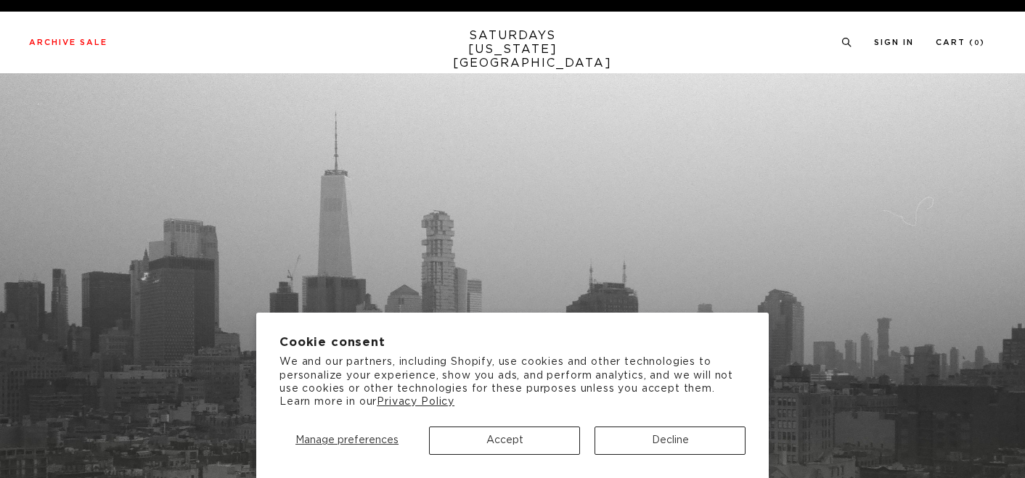 Image resolution: width=1025 pixels, height=478 pixels. What do you see at coordinates (977, 43) in the screenshot?
I see `small: 0` at bounding box center [977, 43].